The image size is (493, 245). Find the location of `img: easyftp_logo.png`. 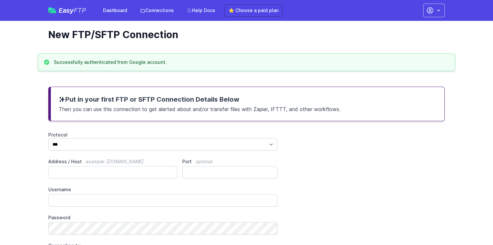

img: easyftp_logo.png is located at coordinates (52, 10).